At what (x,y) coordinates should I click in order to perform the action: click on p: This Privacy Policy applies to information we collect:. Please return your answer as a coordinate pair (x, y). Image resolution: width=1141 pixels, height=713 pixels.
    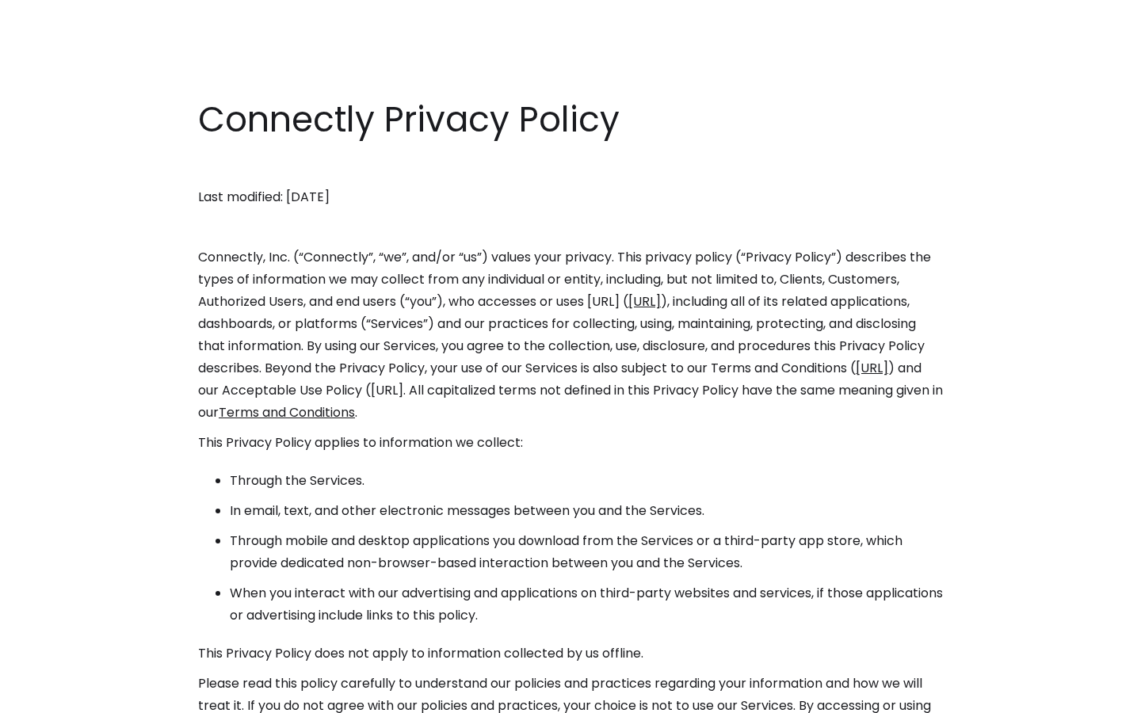
    Looking at the image, I should click on (570, 443).